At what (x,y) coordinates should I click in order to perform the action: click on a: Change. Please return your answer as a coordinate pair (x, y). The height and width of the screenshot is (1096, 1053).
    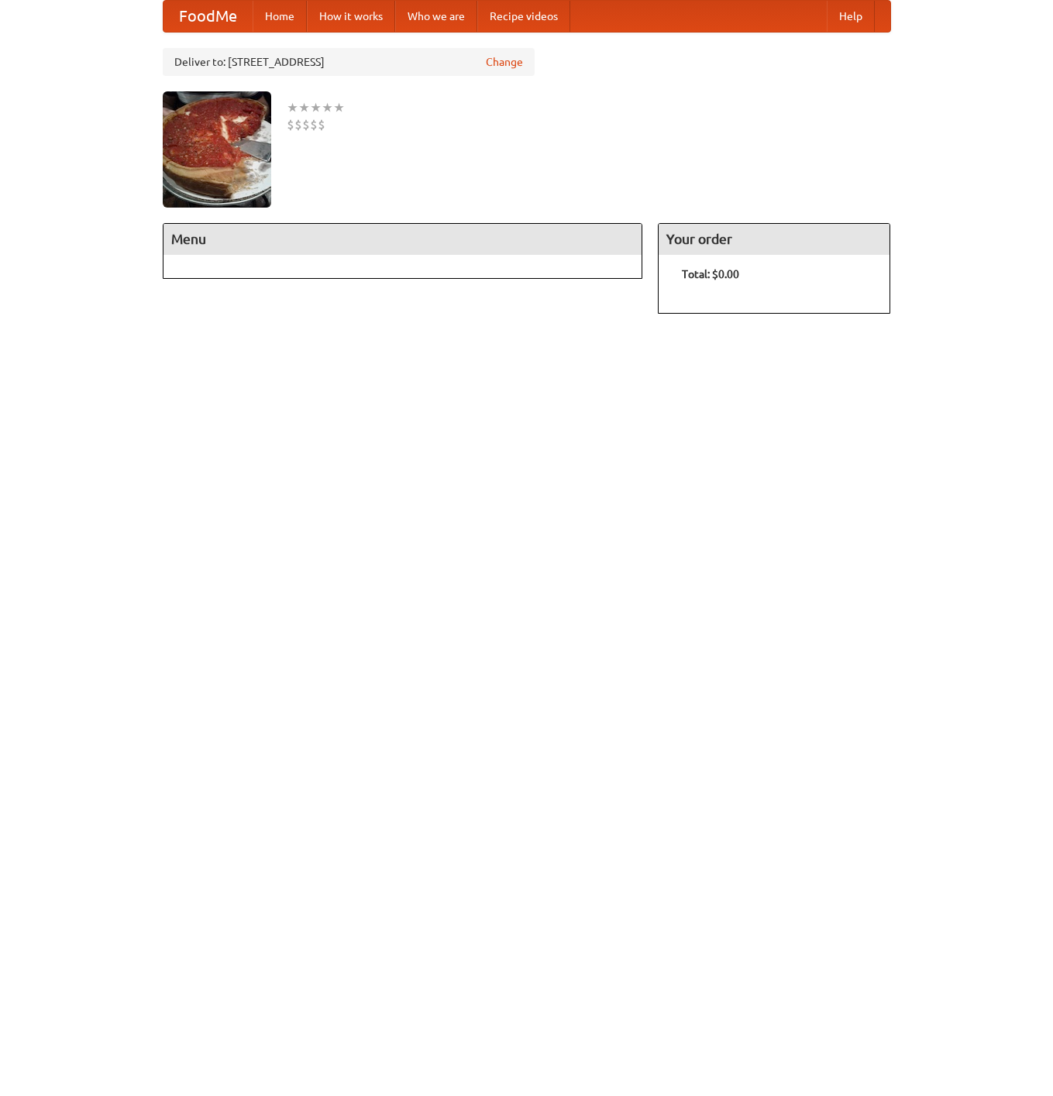
    Looking at the image, I should click on (504, 62).